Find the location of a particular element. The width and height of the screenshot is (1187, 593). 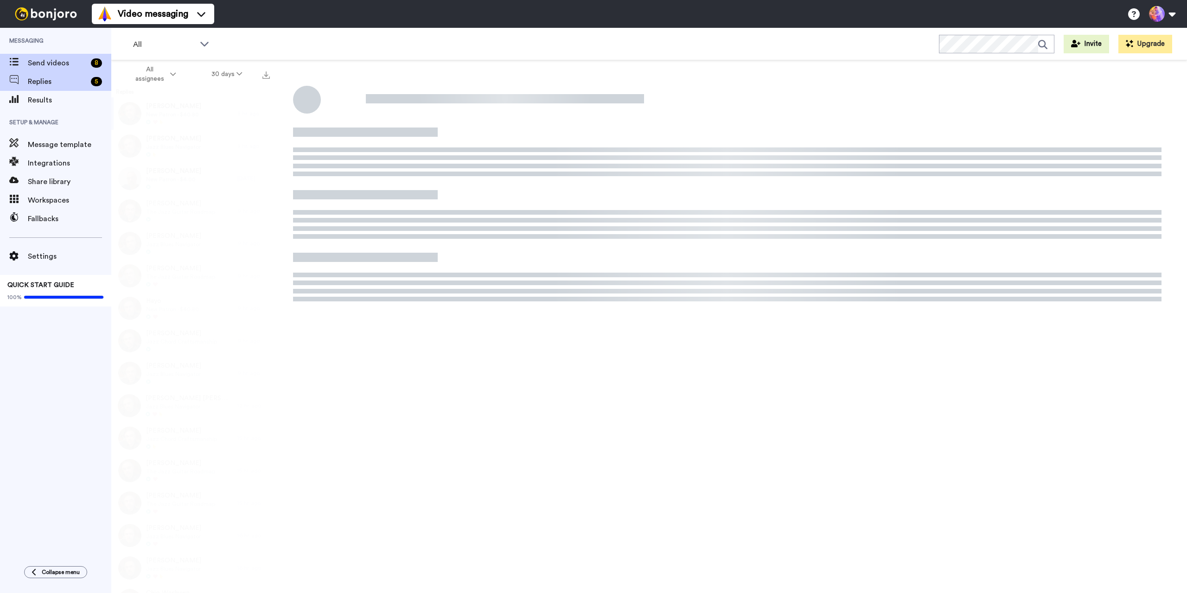

span: Share library is located at coordinates (70, 182).